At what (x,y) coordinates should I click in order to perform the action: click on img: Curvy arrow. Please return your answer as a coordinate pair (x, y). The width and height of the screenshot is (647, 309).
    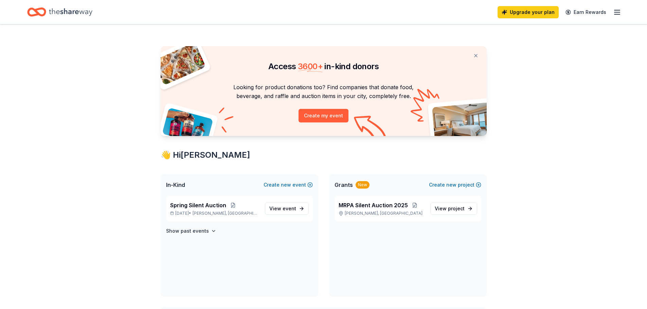
    Looking at the image, I should click on (371, 128).